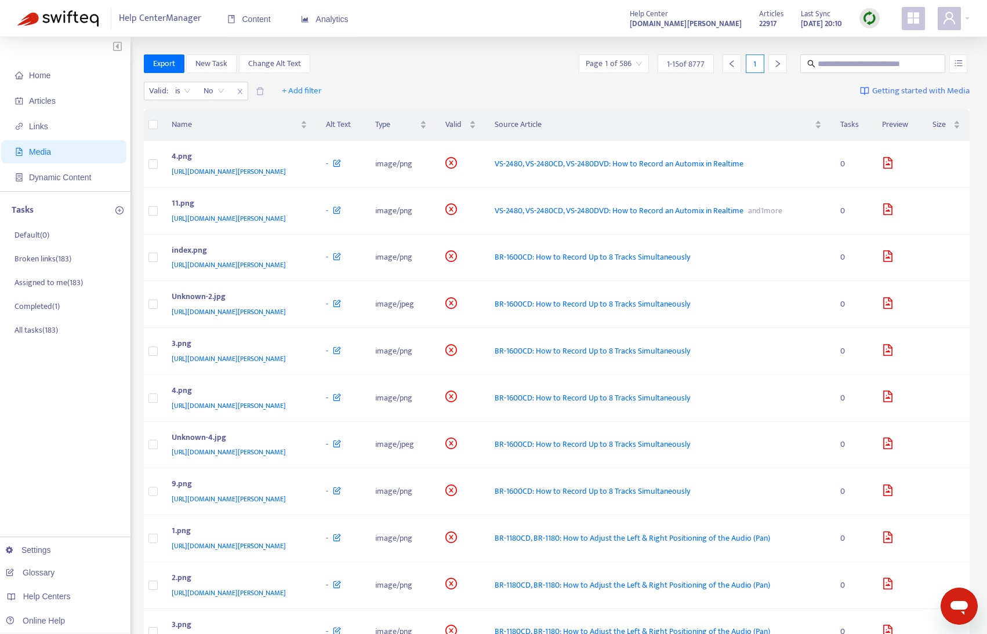 The width and height of the screenshot is (987, 634). I want to click on span: Articles, so click(771, 14).